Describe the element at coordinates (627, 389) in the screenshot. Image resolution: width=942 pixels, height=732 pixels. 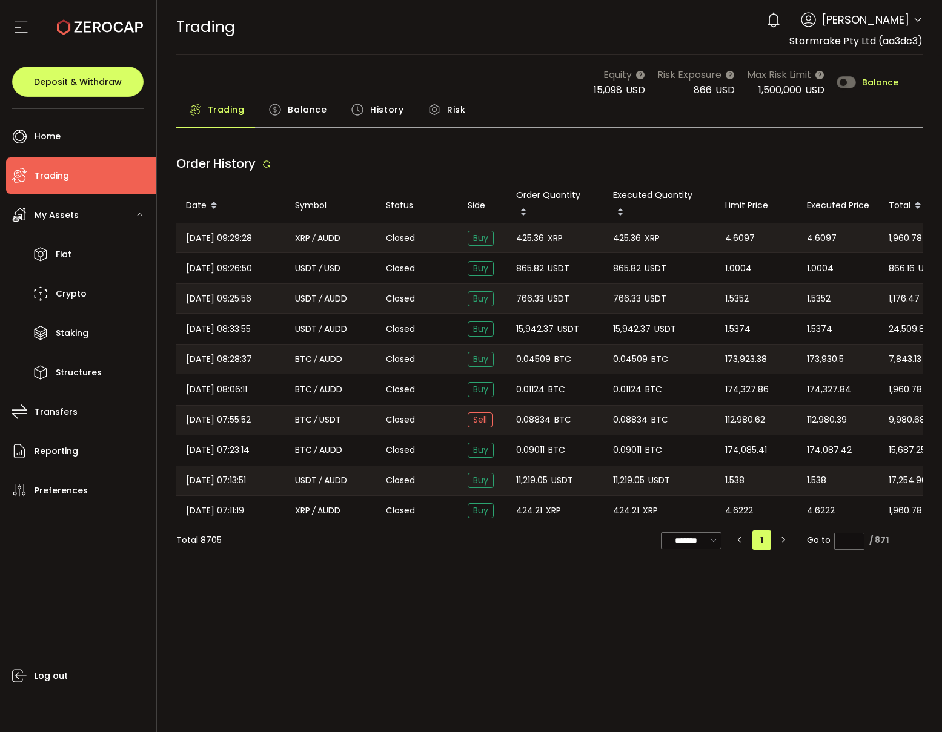
I see `span: 0.01124` at that location.